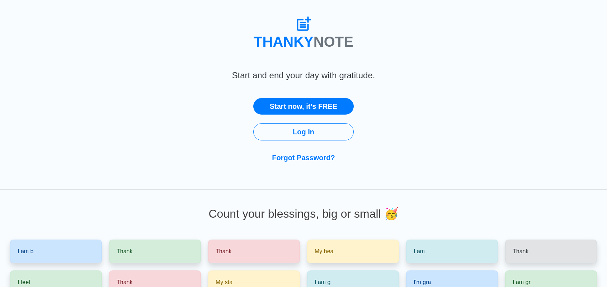 This screenshot has height=287, width=607. Describe the element at coordinates (25, 251) in the screenshot. I see `span: I am b` at that location.